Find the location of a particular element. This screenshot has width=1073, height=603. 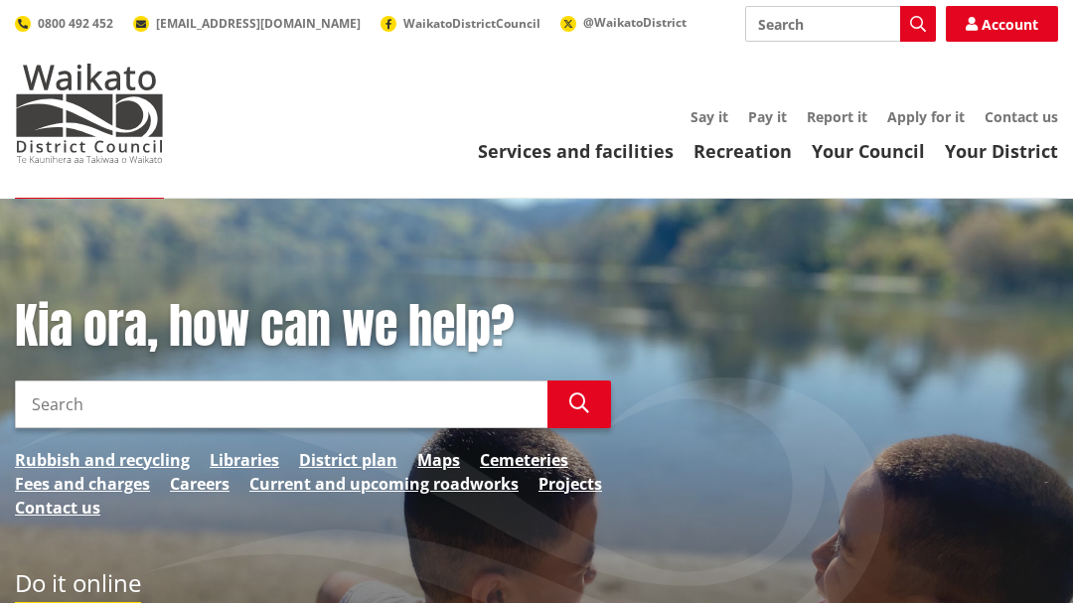

a: Services and facilities is located at coordinates (575, 151).